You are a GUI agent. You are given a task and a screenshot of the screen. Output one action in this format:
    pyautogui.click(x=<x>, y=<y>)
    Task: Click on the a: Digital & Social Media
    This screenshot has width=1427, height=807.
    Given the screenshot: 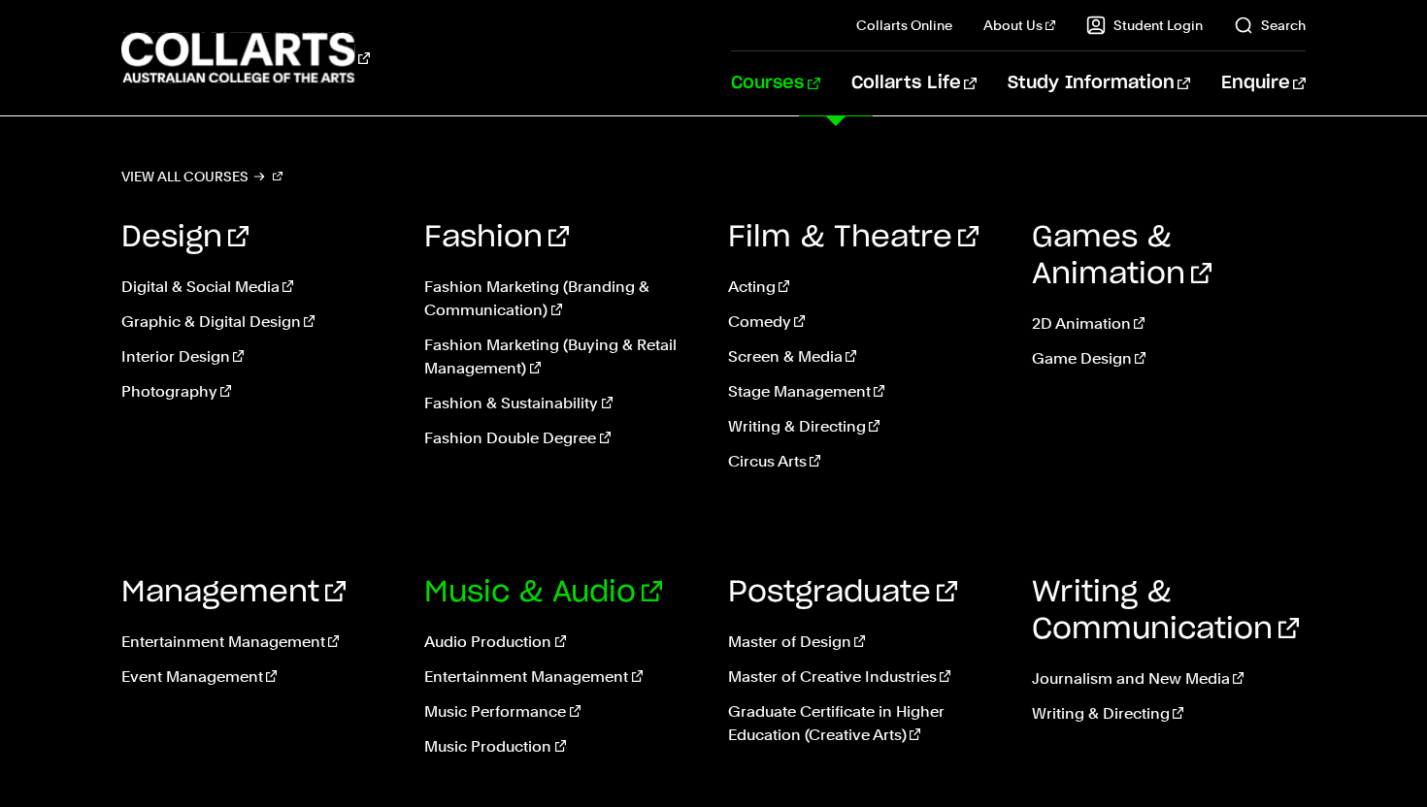 What is the action you would take?
    pyautogui.click(x=258, y=287)
    